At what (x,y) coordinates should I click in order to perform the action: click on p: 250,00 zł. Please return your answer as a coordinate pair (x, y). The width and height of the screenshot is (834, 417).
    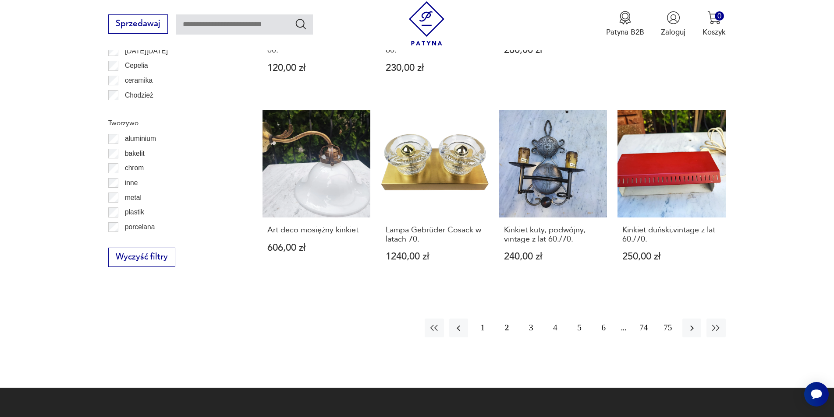
    Looking at the image, I should click on (671, 257).